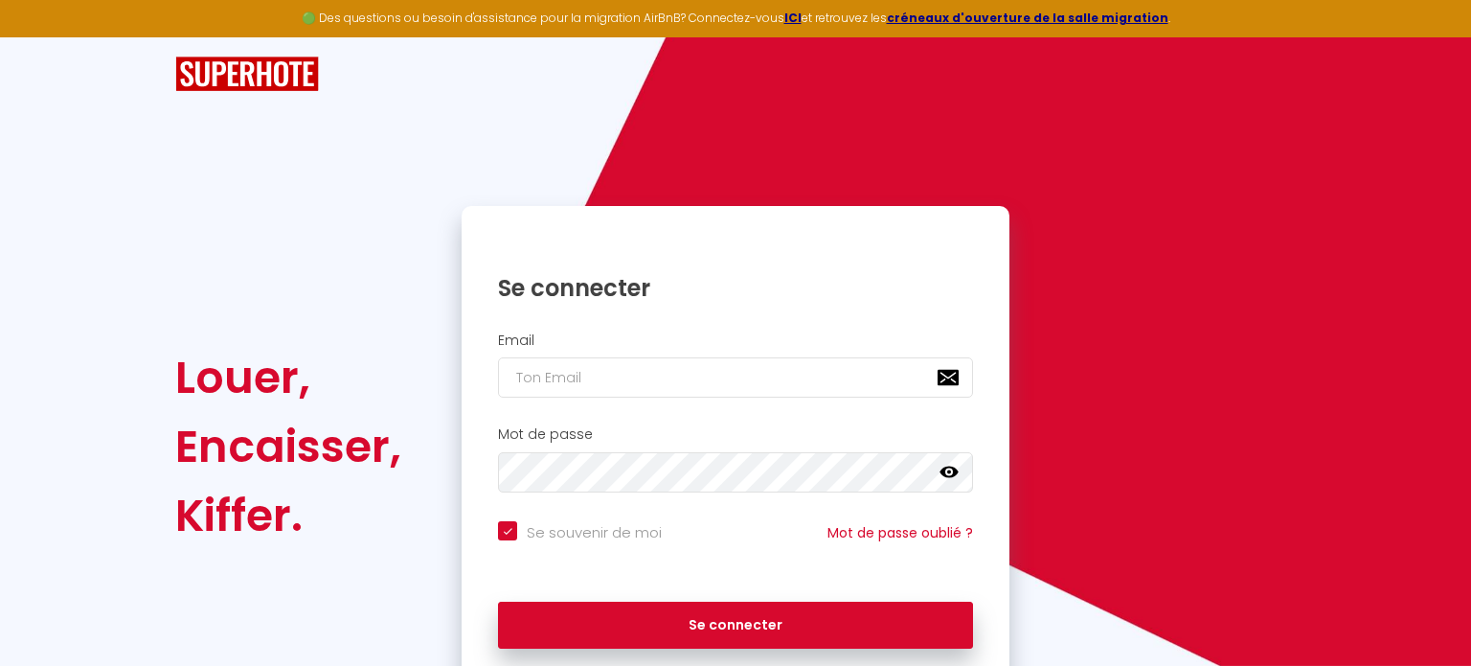 This screenshot has height=666, width=1471. I want to click on div: Encaisser,, so click(288, 446).